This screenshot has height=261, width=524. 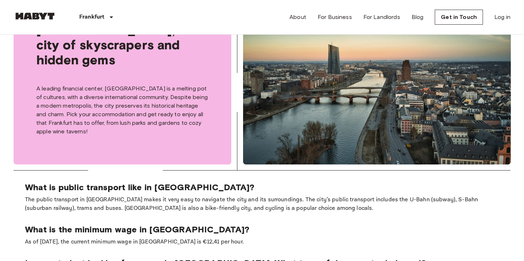 I want to click on a: For Landlords, so click(x=382, y=17).